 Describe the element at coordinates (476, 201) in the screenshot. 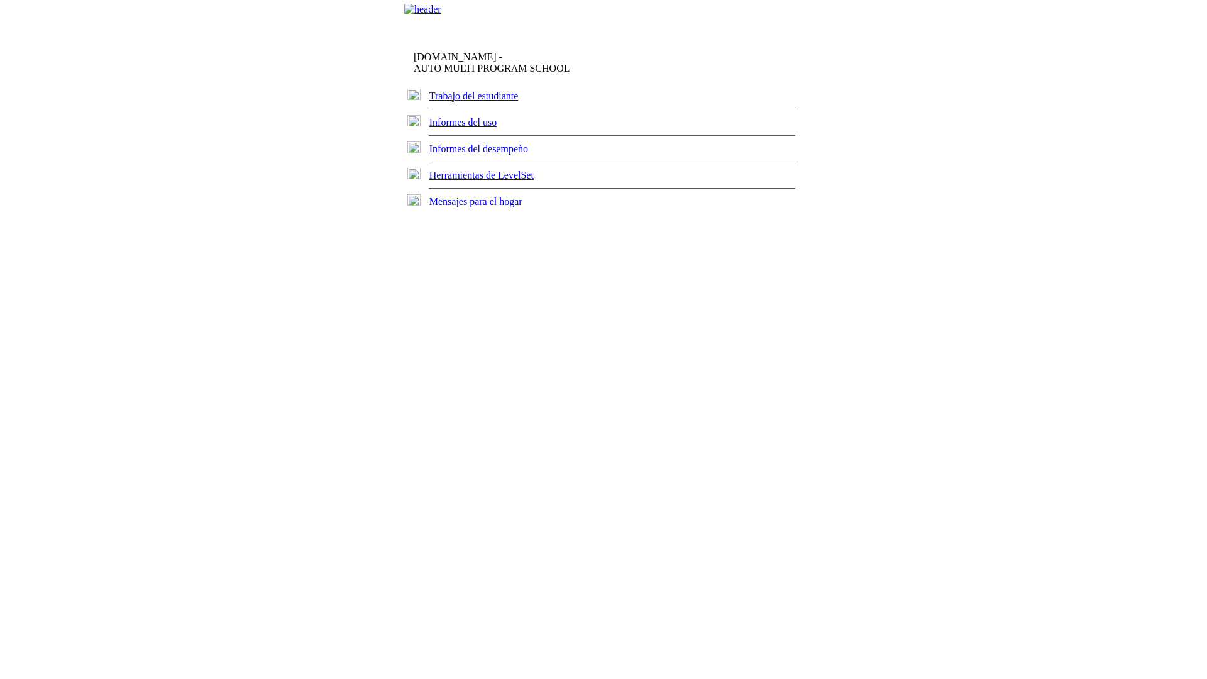

I see `a: Mensajes para el hogar` at that location.